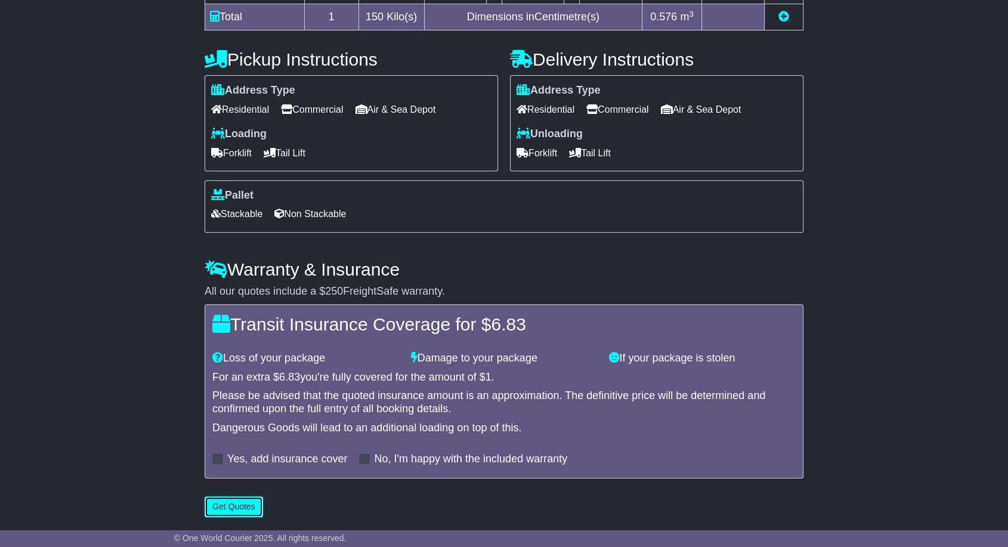  I want to click on label: Unloading, so click(549, 134).